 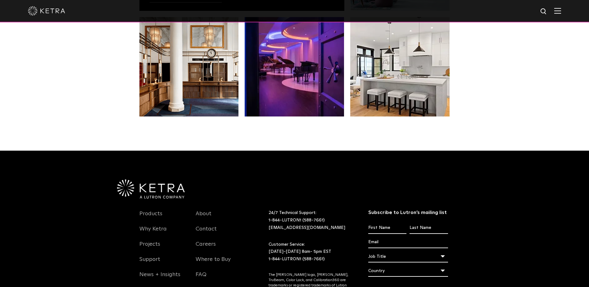 I want to click on div: Job Title, so click(x=408, y=257).